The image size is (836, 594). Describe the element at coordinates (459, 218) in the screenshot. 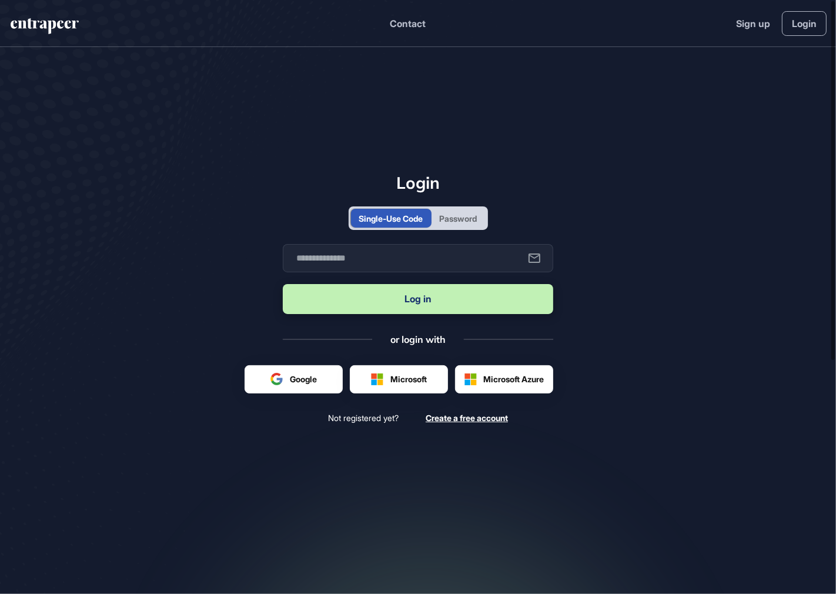

I see `div: Password` at that location.